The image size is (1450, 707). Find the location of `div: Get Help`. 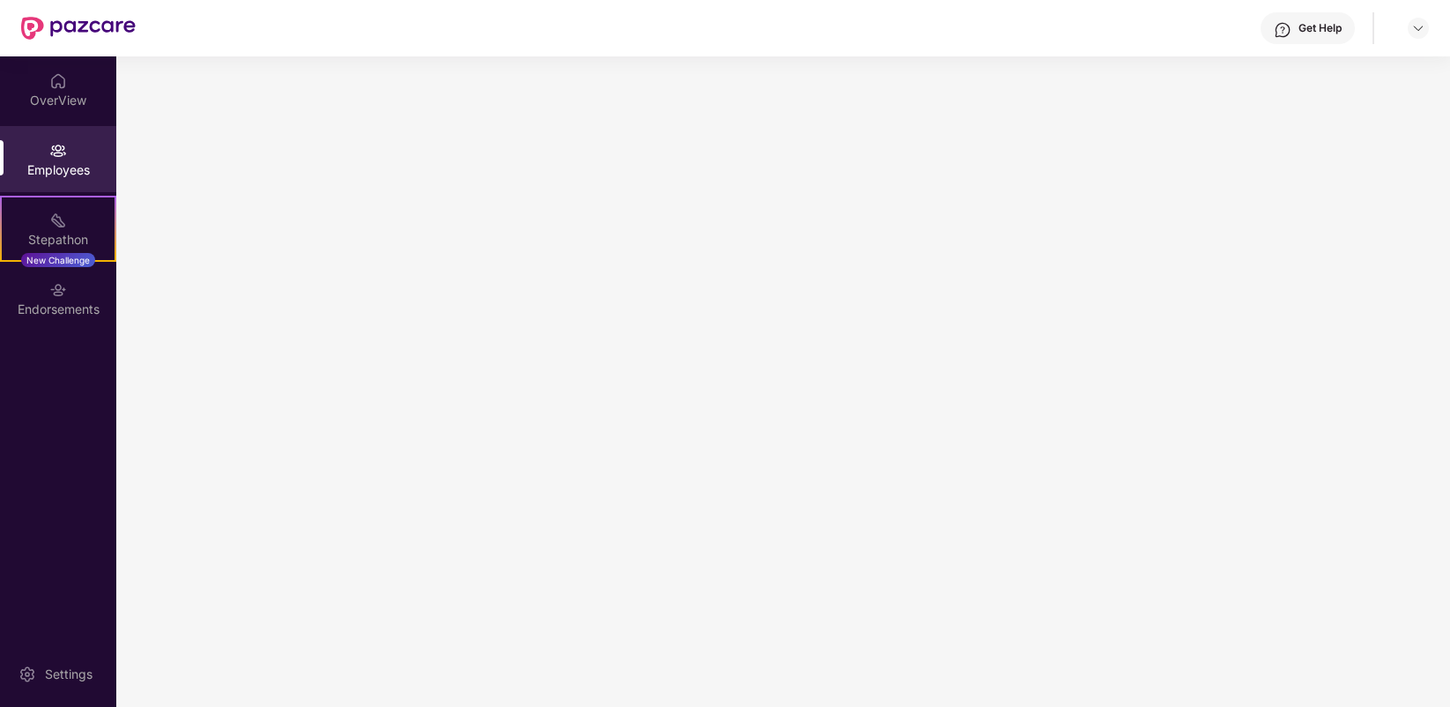

div: Get Help is located at coordinates (1320, 28).